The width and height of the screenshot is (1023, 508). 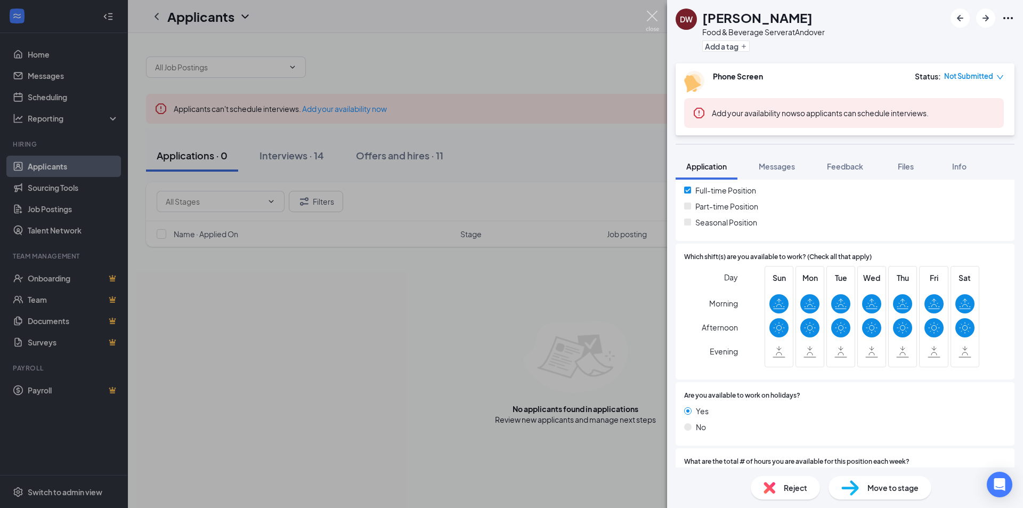 What do you see at coordinates (872, 278) in the screenshot?
I see `span: Wed` at bounding box center [872, 278].